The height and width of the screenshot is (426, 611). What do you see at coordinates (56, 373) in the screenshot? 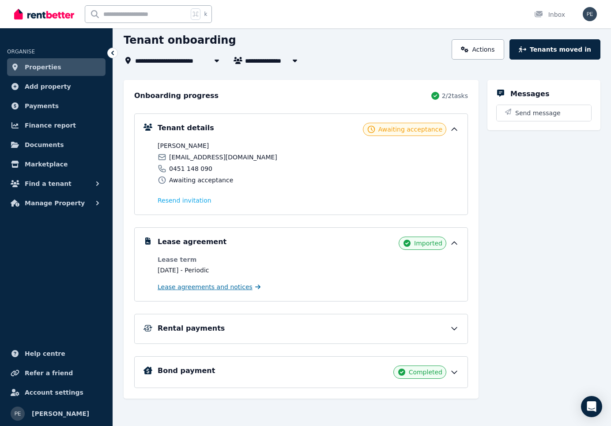
I see `a: Refer a friend` at bounding box center [56, 373].